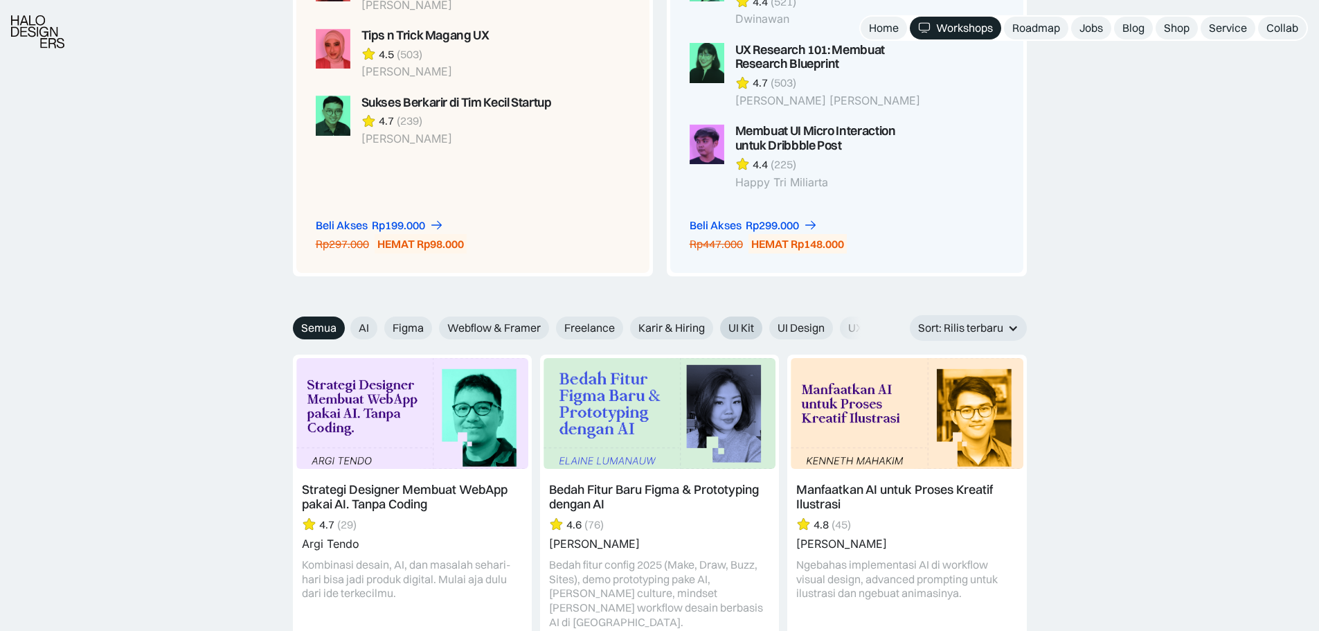 The image size is (1319, 631). I want to click on span: UX Design, so click(874, 328).